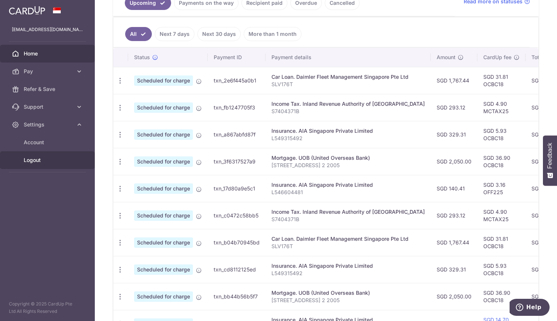  What do you see at coordinates (348, 193) in the screenshot?
I see `p: L546604481` at bounding box center [348, 193].